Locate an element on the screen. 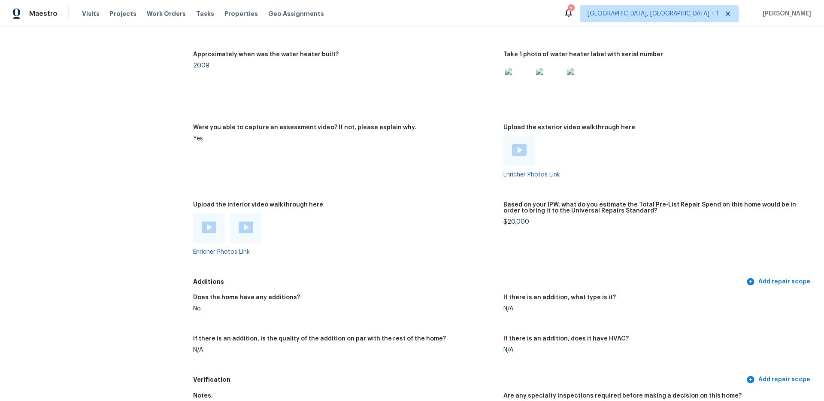 This screenshot has height=401, width=824. div: Yes is located at coordinates (345, 139).